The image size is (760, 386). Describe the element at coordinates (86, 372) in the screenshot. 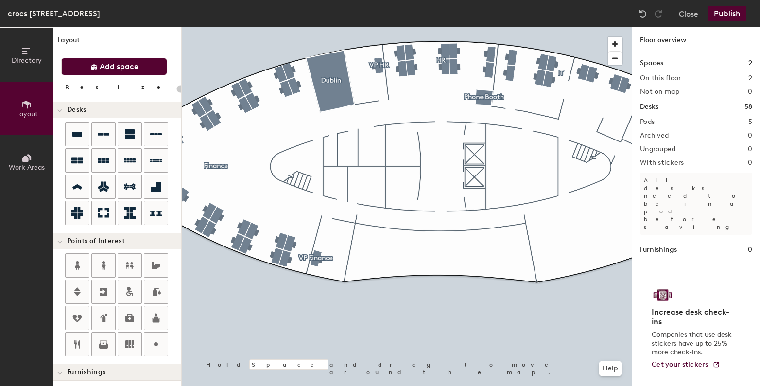

I see `span: Furnishings` at that location.